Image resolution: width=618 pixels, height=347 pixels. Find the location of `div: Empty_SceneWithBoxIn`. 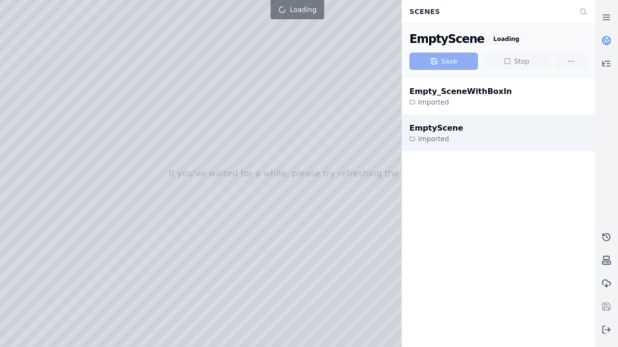

div: Empty_SceneWithBoxIn is located at coordinates (460, 92).